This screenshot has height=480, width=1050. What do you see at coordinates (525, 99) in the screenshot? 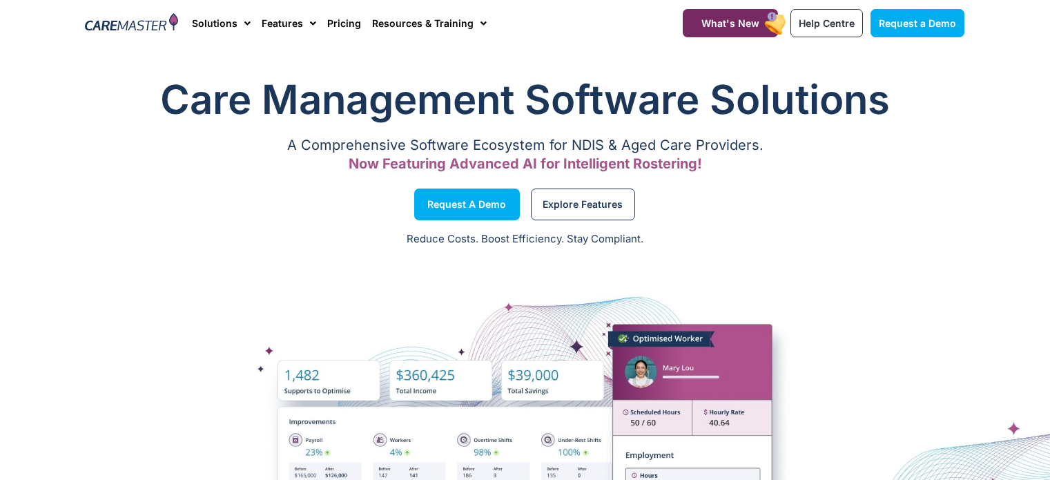
I see `h1: Care Management Software Solutions` at bounding box center [525, 99].